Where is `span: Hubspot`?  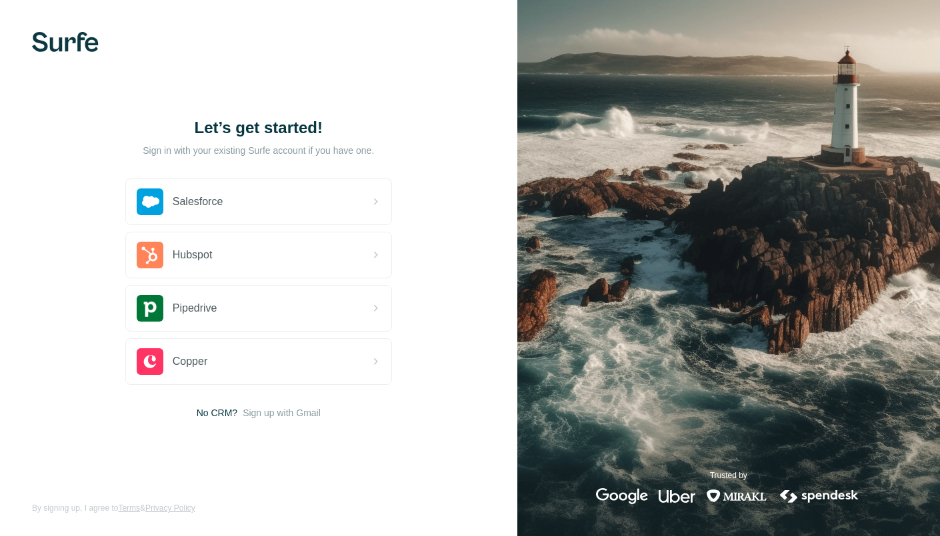
span: Hubspot is located at coordinates (193, 255).